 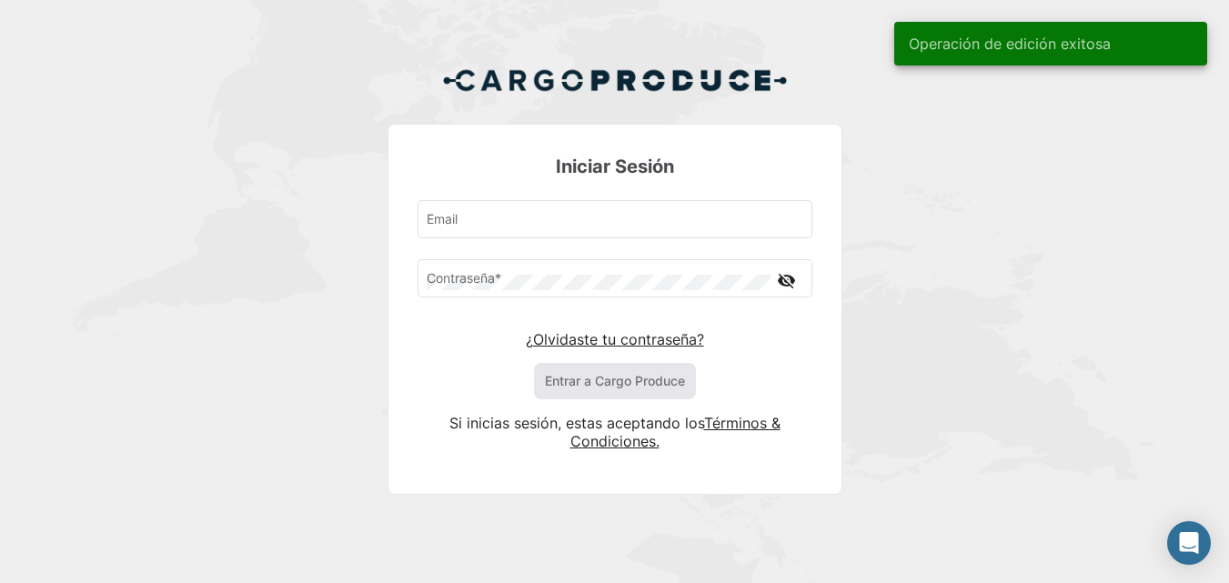 What do you see at coordinates (615, 339) in the screenshot?
I see `a: ¿Olvidaste tu contraseña?` at bounding box center [615, 339].